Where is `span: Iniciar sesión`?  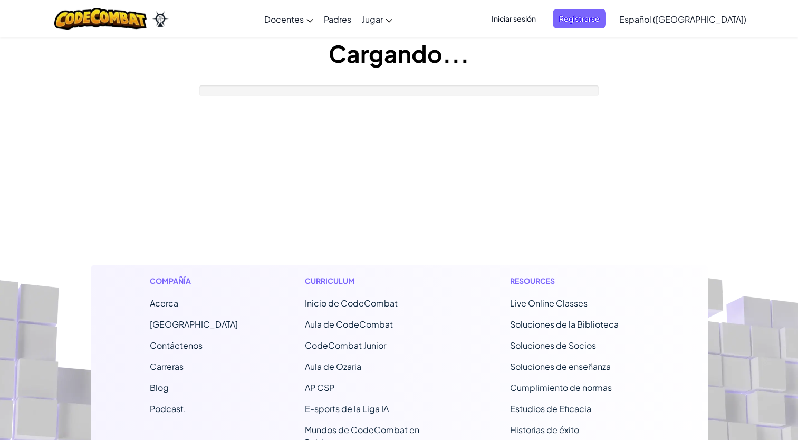 span: Iniciar sesión is located at coordinates (513, 18).